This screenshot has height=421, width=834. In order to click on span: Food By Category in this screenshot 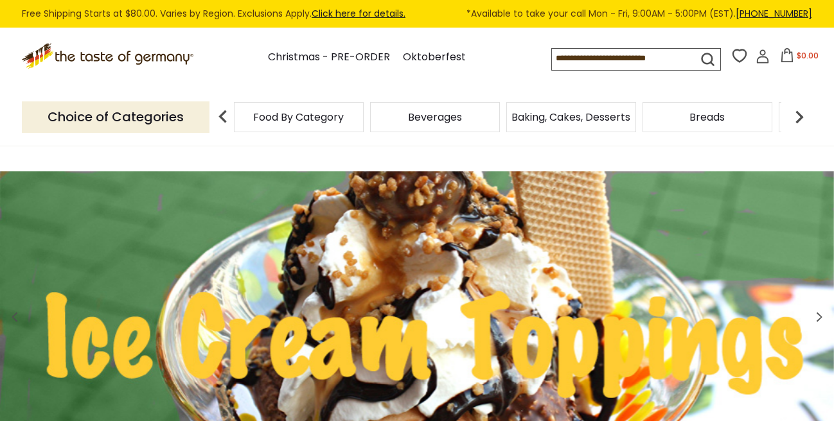, I will do `click(298, 117)`.